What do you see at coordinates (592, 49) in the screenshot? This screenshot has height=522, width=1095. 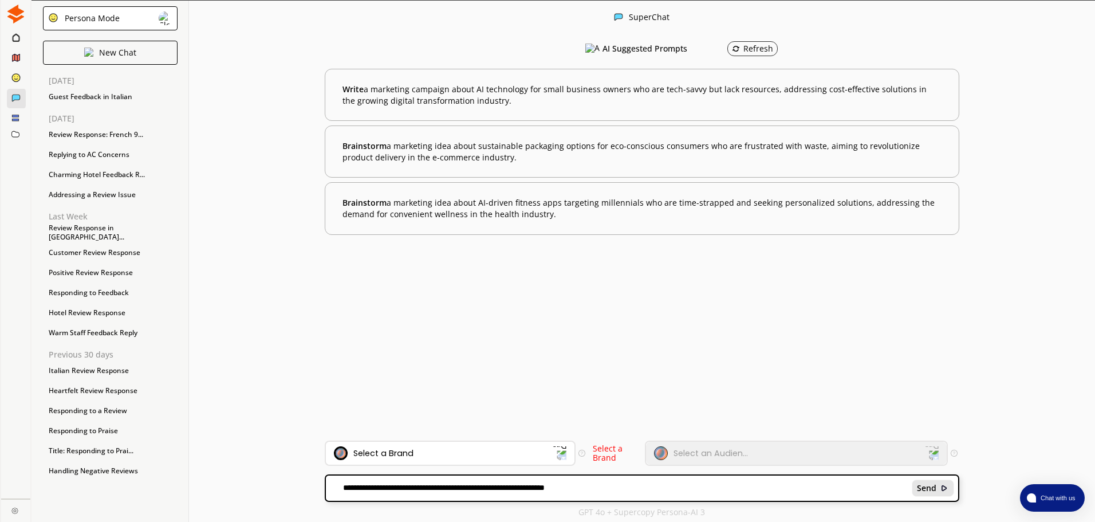 I see `img: AI Suggested Prompts` at bounding box center [592, 49].